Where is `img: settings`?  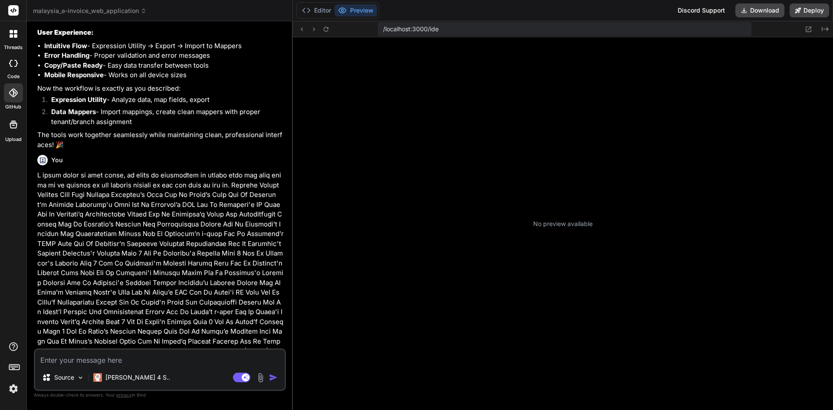
img: settings is located at coordinates (13, 389).